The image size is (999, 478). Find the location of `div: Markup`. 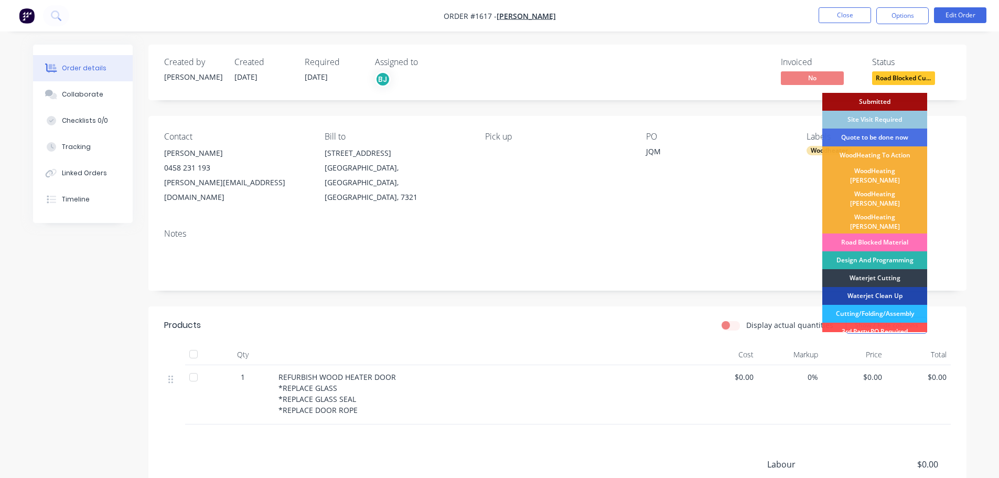

div: Markup is located at coordinates (790, 355).